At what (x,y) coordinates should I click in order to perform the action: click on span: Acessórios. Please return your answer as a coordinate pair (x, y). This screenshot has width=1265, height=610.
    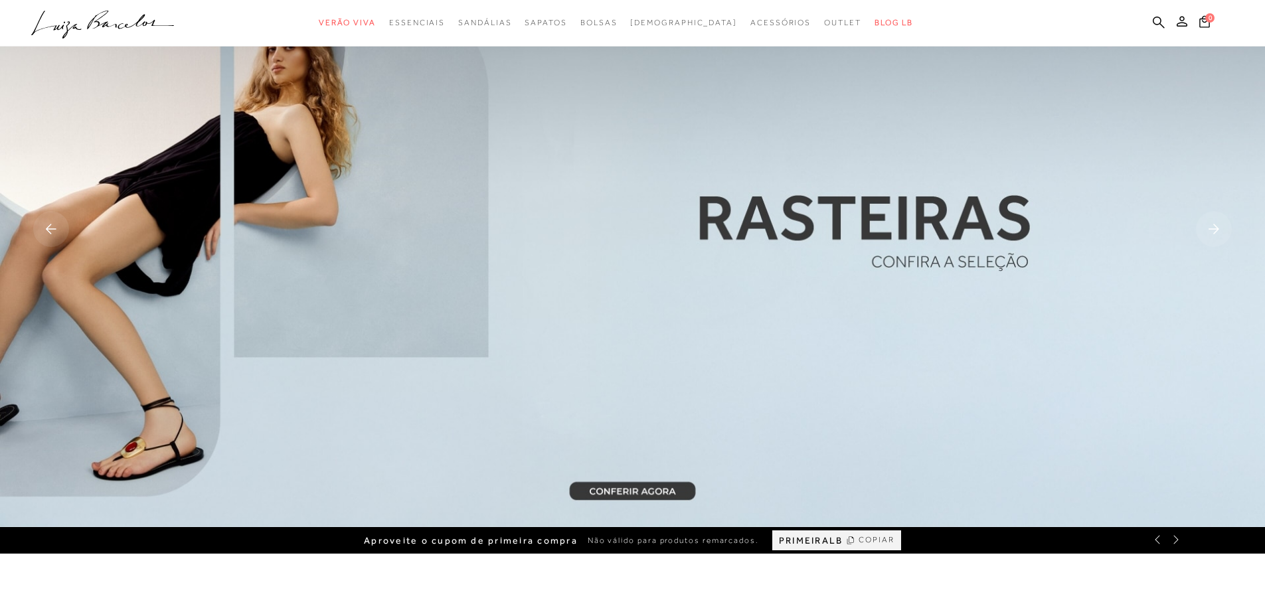
    Looking at the image, I should click on (780, 23).